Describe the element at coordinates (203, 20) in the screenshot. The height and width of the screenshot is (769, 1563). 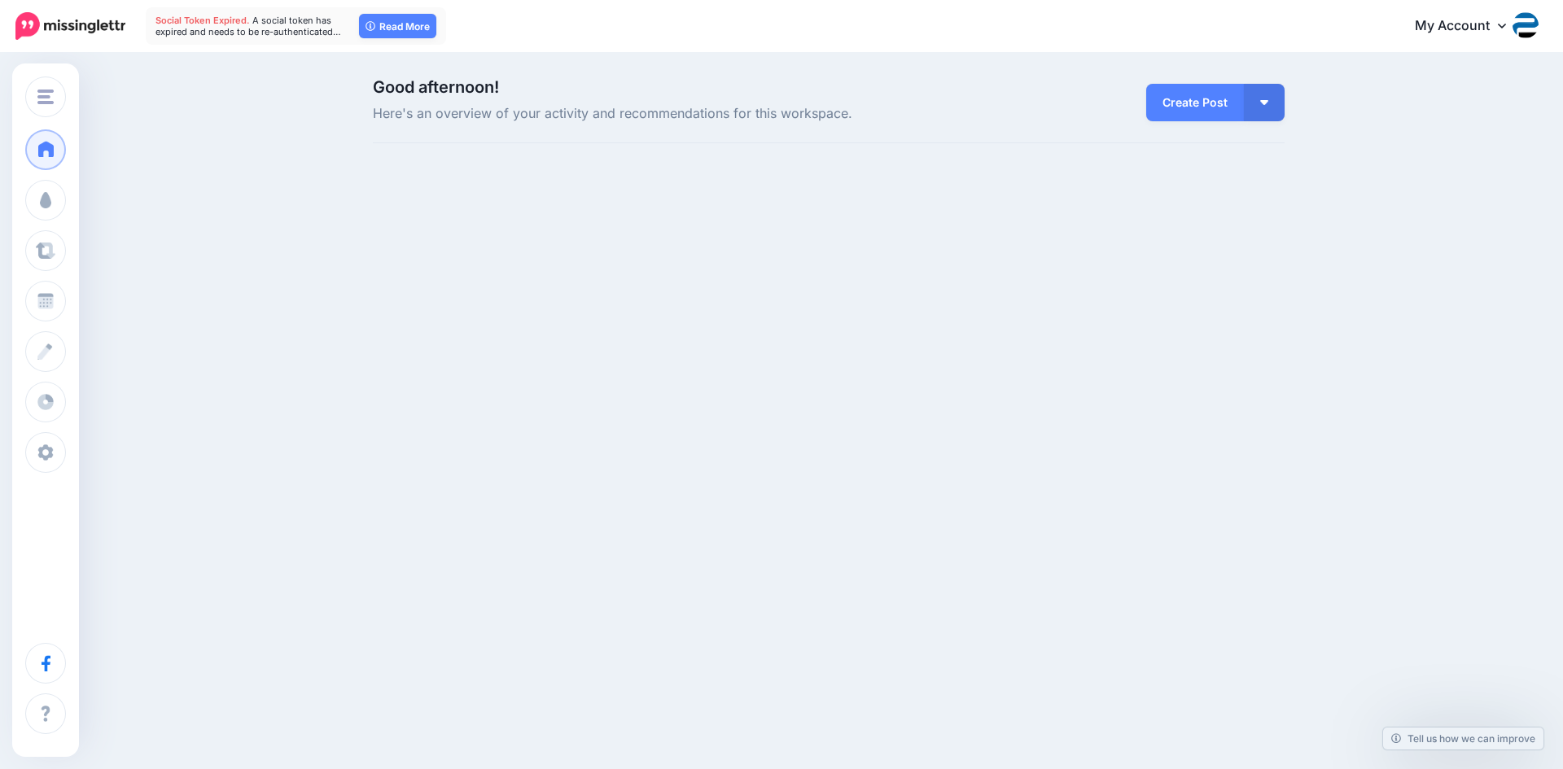
I see `span: Social Token Expired.` at that location.